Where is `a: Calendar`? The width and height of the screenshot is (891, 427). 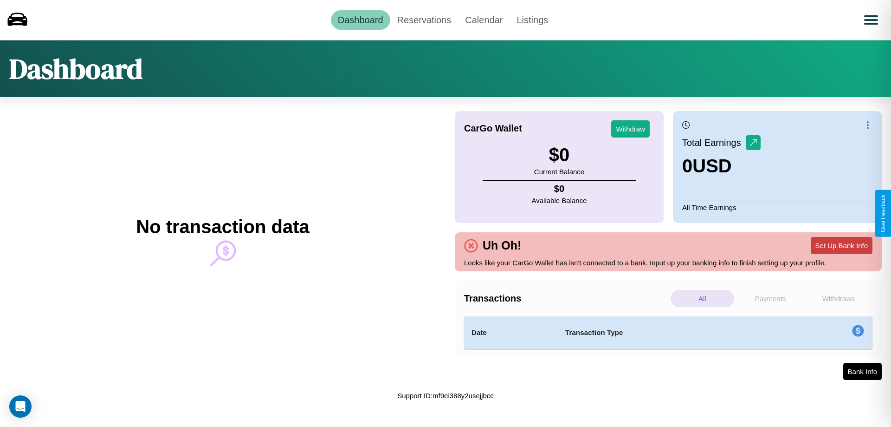
a: Calendar is located at coordinates (484, 20).